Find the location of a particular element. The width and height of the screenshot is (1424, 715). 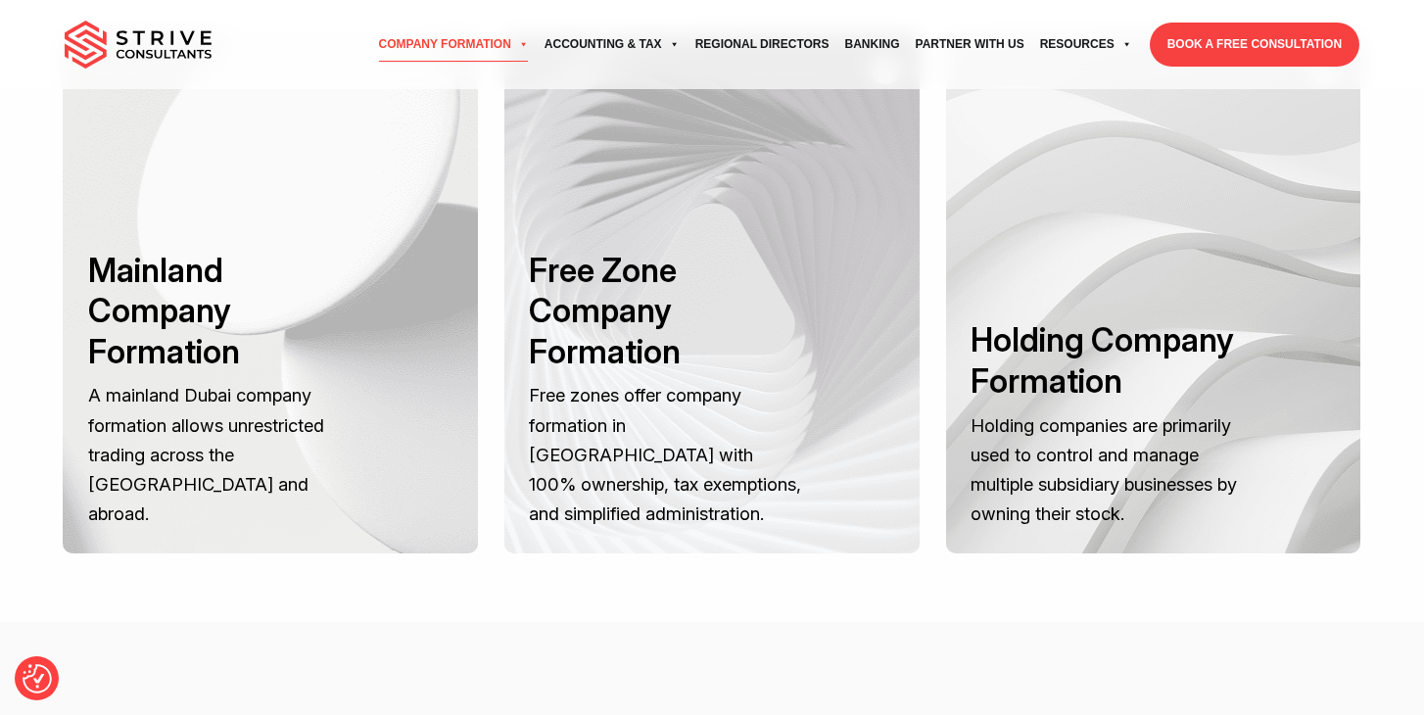

a: Resources is located at coordinates (1086, 44).